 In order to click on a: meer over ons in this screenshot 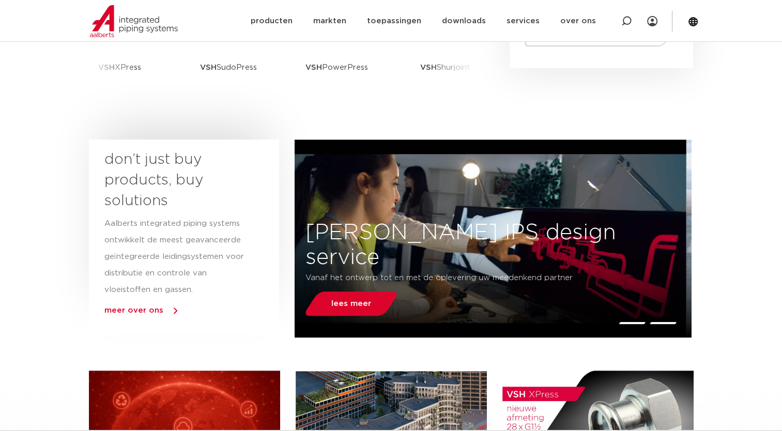, I will do `click(134, 310)`.